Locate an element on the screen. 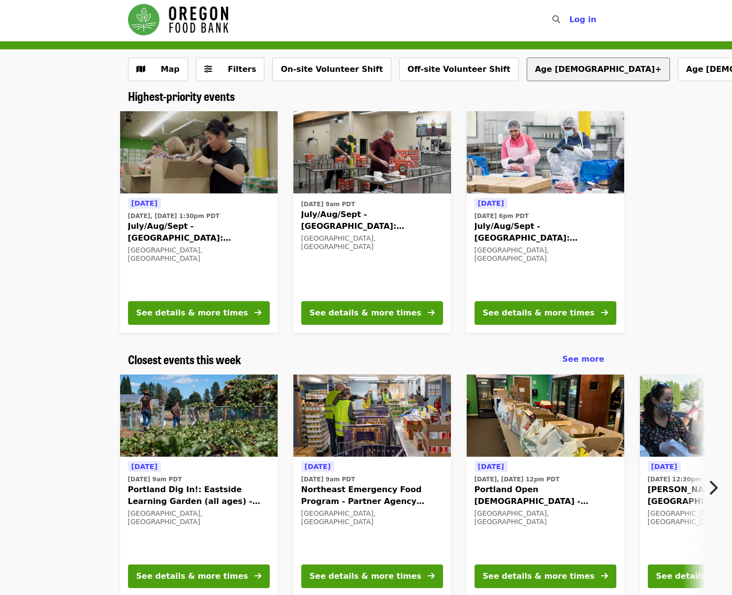  i: map icon is located at coordinates (141, 69).